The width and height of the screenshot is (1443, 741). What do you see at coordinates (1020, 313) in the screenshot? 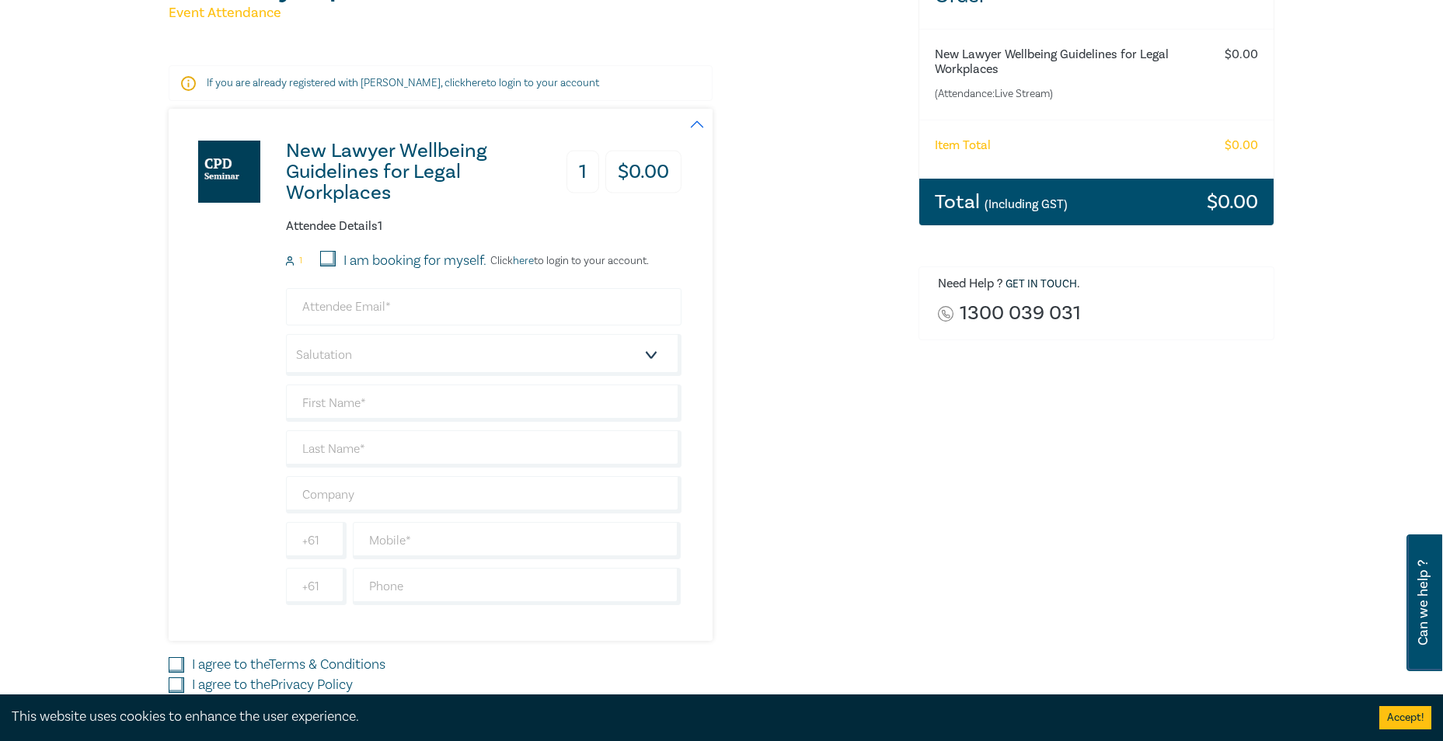
I see `a: 1300 039 031` at bounding box center [1020, 313].